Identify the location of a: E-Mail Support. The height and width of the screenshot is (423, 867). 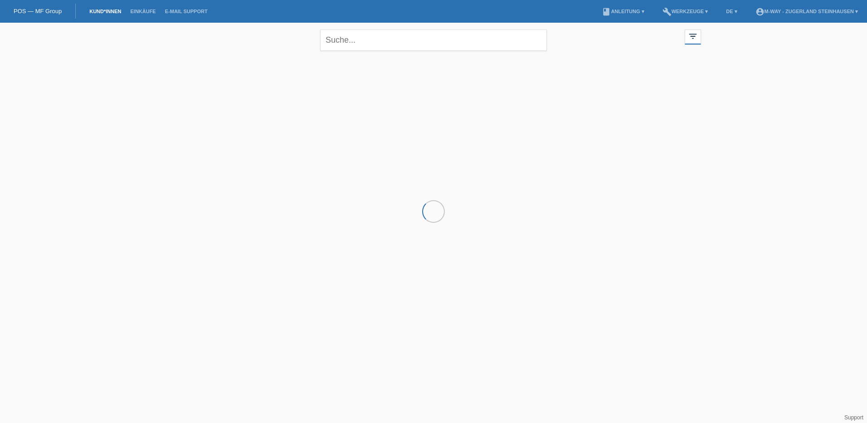
(186, 11).